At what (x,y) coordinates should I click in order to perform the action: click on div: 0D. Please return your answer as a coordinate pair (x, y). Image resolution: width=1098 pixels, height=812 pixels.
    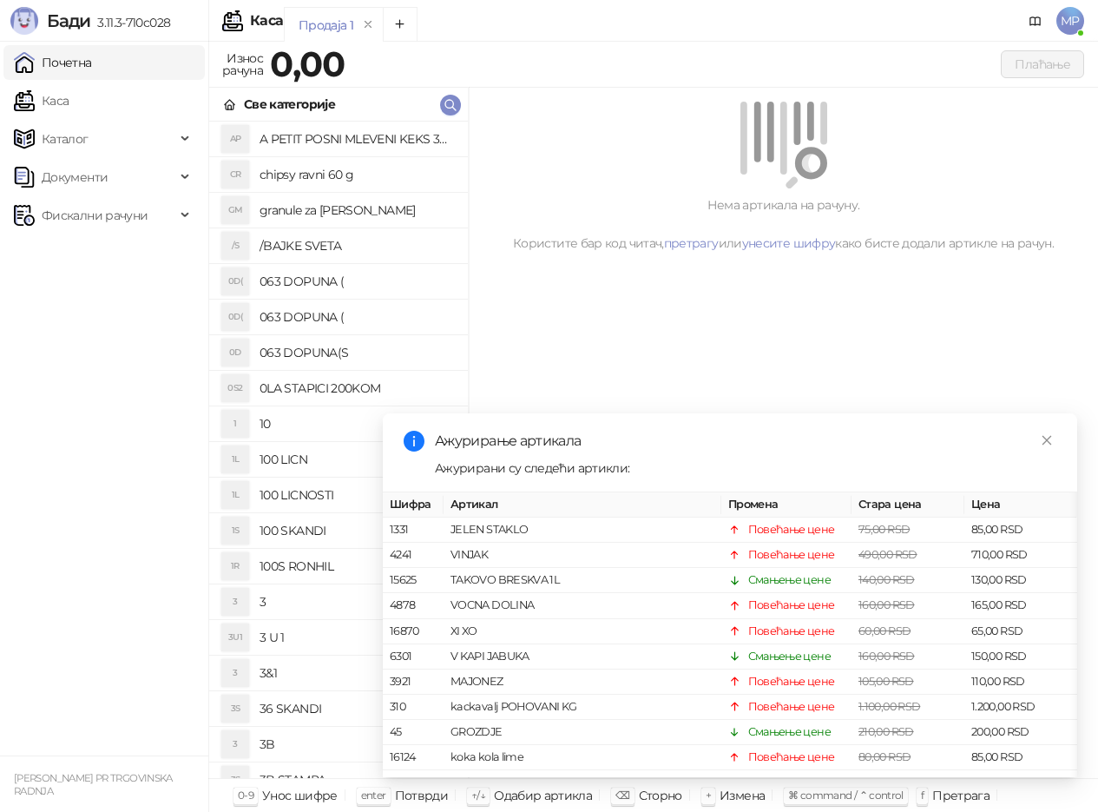
    Looking at the image, I should click on (235, 352).